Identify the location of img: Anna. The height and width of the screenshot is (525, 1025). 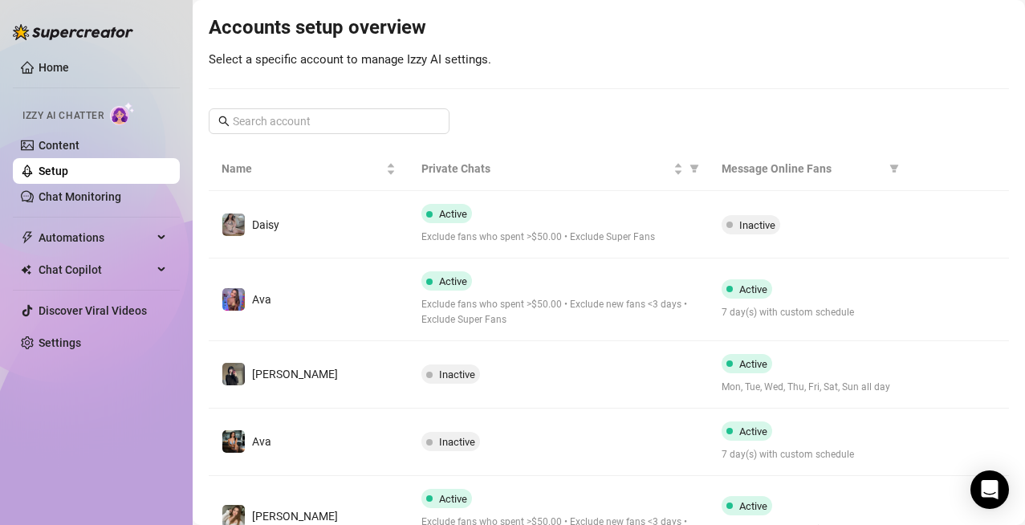
(234, 374).